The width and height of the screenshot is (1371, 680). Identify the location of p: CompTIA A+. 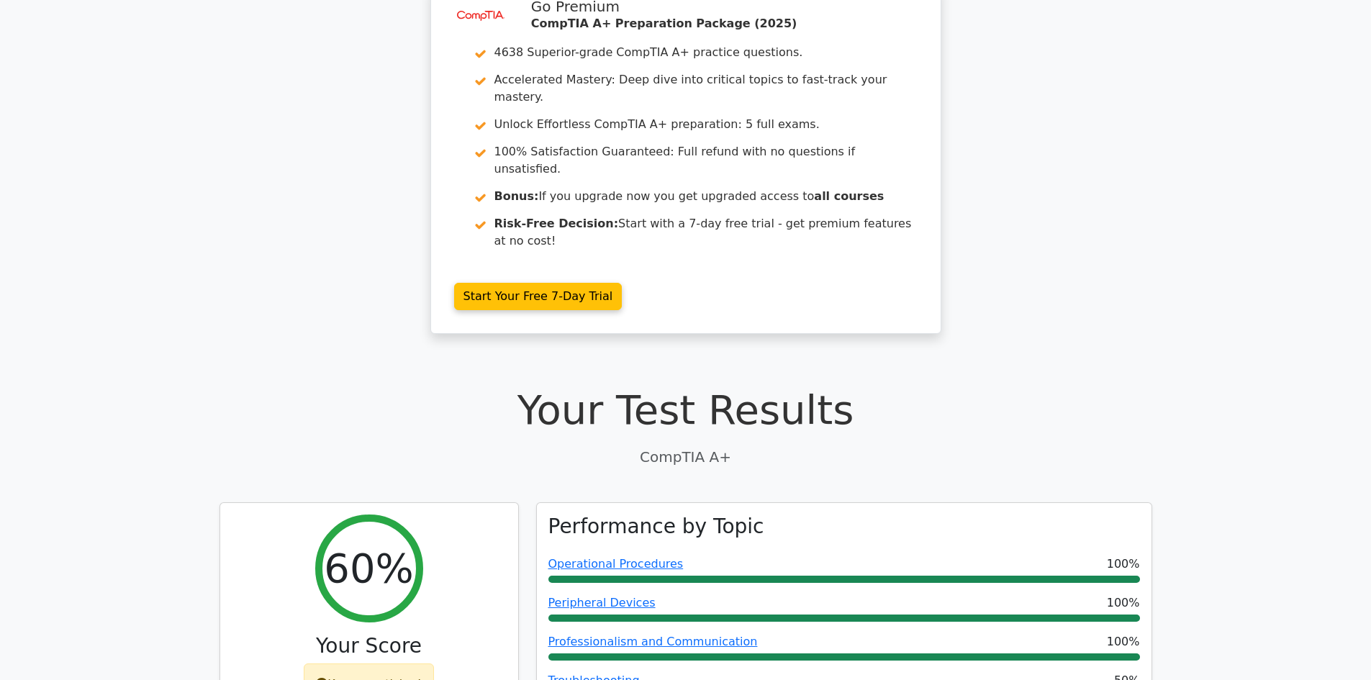
(686, 457).